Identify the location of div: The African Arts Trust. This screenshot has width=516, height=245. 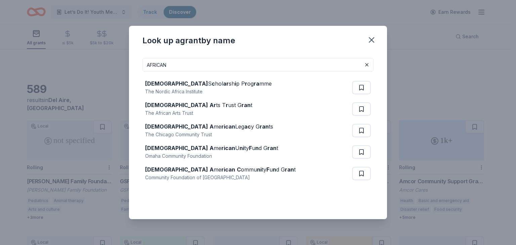
(199, 113).